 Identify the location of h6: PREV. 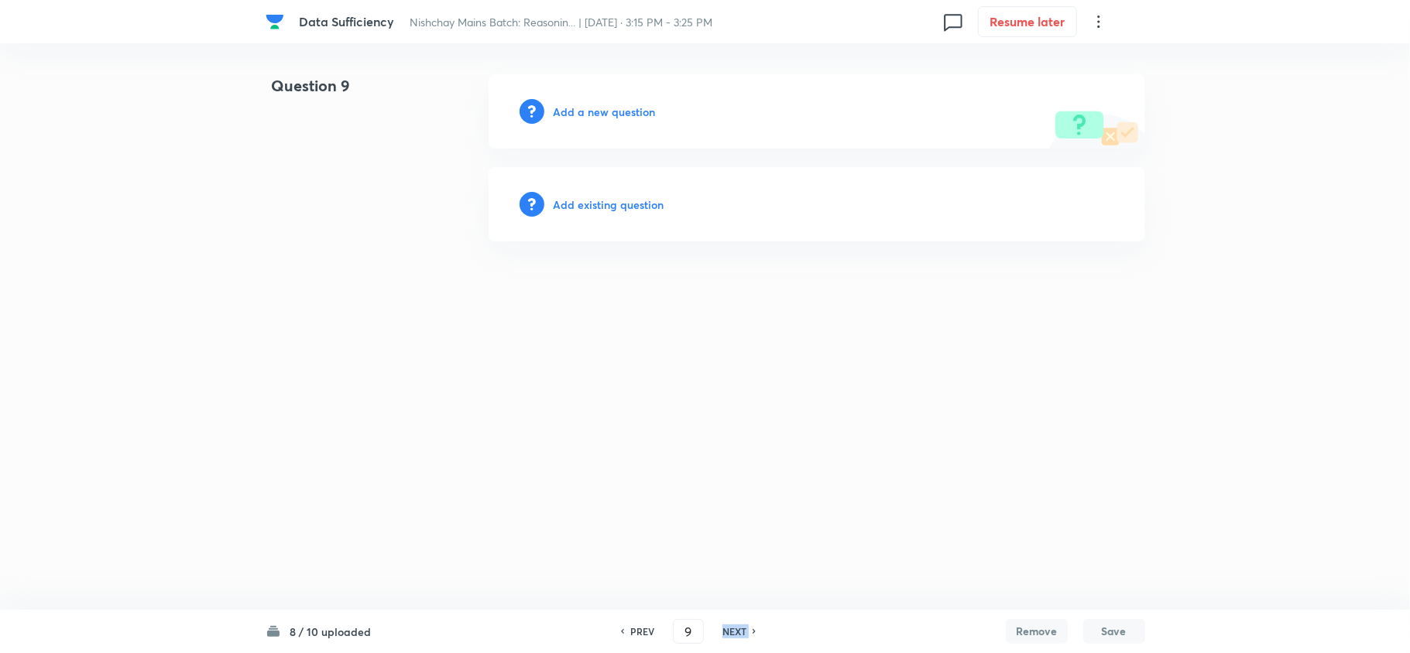
(642, 632).